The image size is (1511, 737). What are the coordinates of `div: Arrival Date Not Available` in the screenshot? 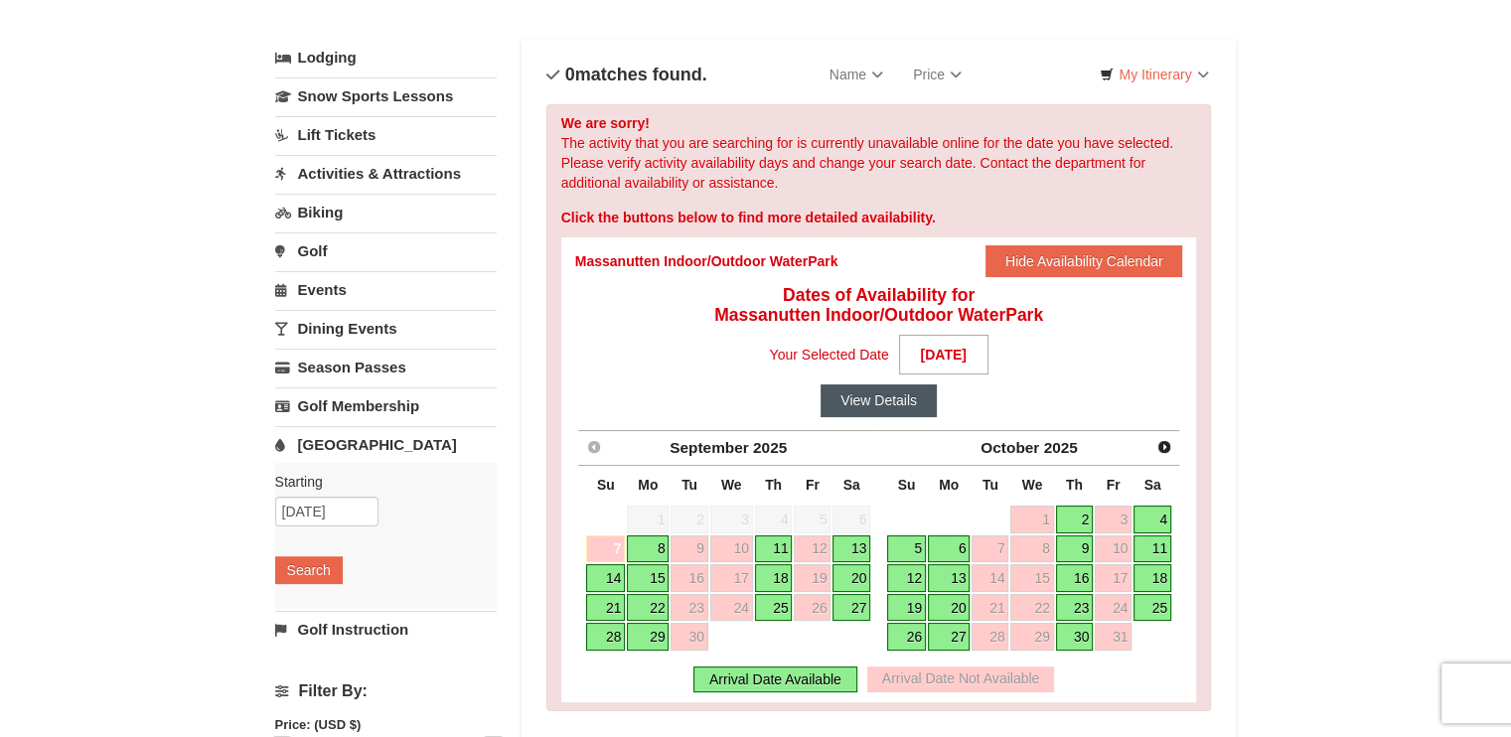 It's located at (961, 680).